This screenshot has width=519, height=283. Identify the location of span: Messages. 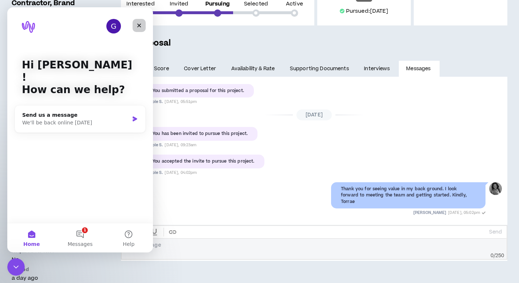
(73, 237).